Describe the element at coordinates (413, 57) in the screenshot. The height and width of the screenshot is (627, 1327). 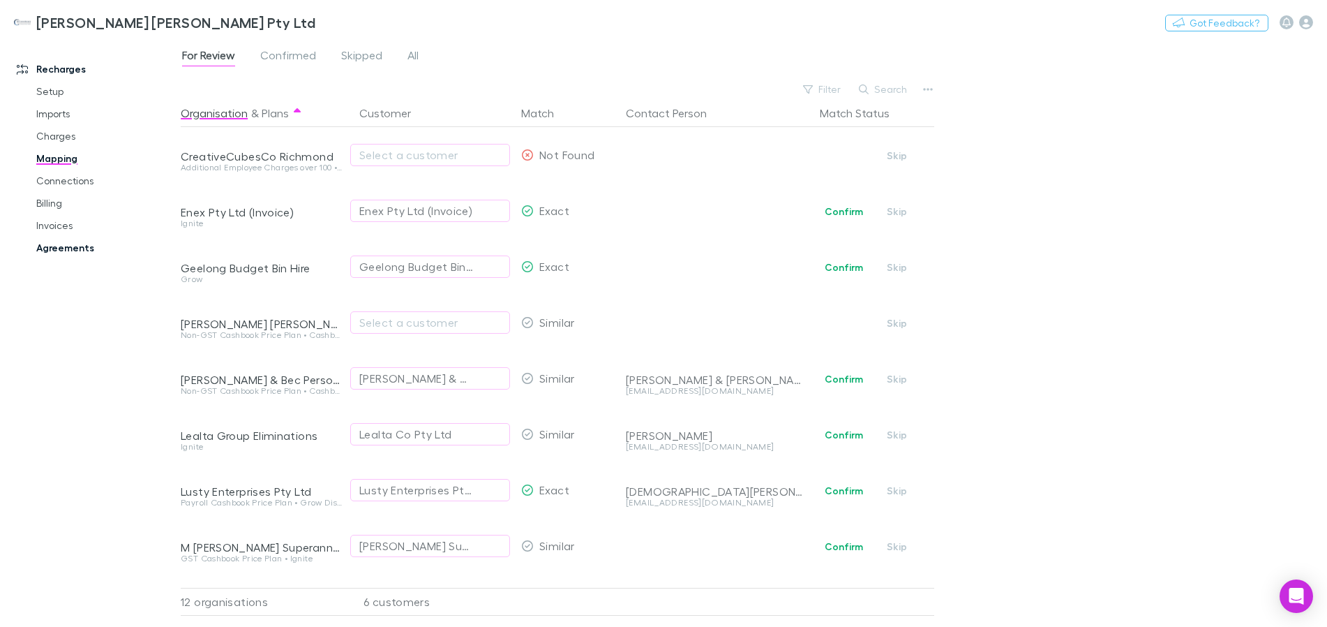
I see `span: All` at that location.